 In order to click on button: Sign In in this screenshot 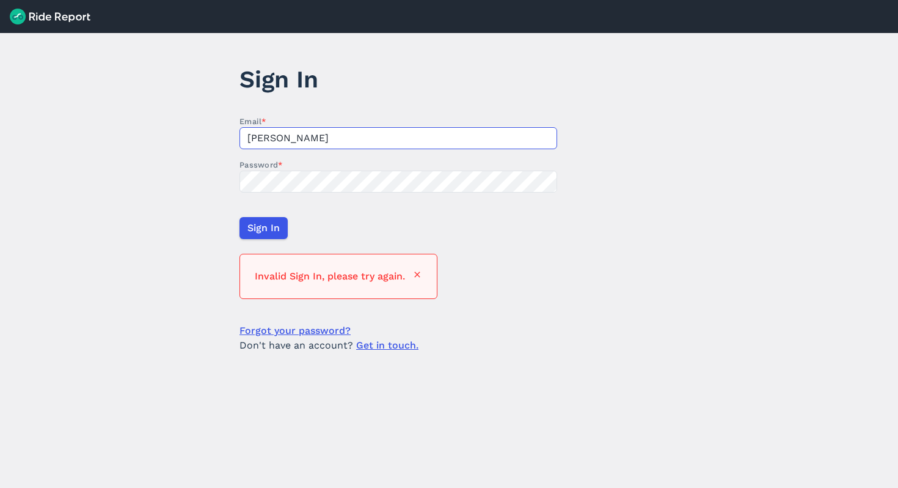, I will do `click(263, 228)`.